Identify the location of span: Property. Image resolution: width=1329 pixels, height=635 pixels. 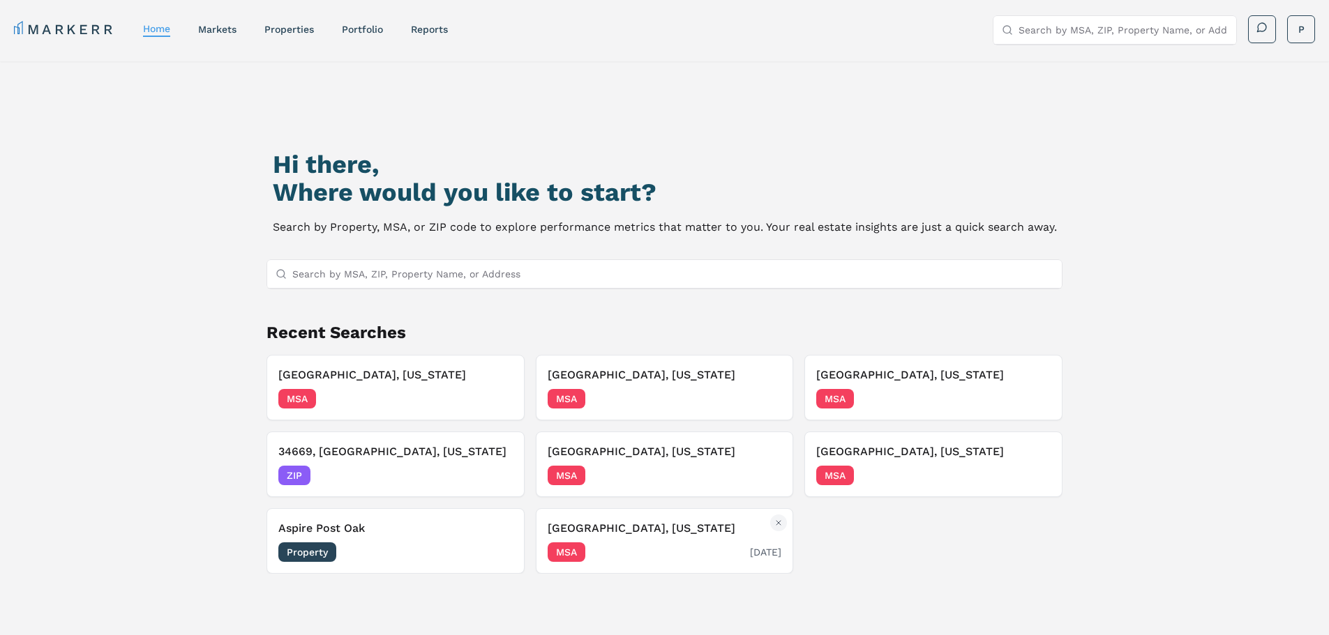
(307, 552).